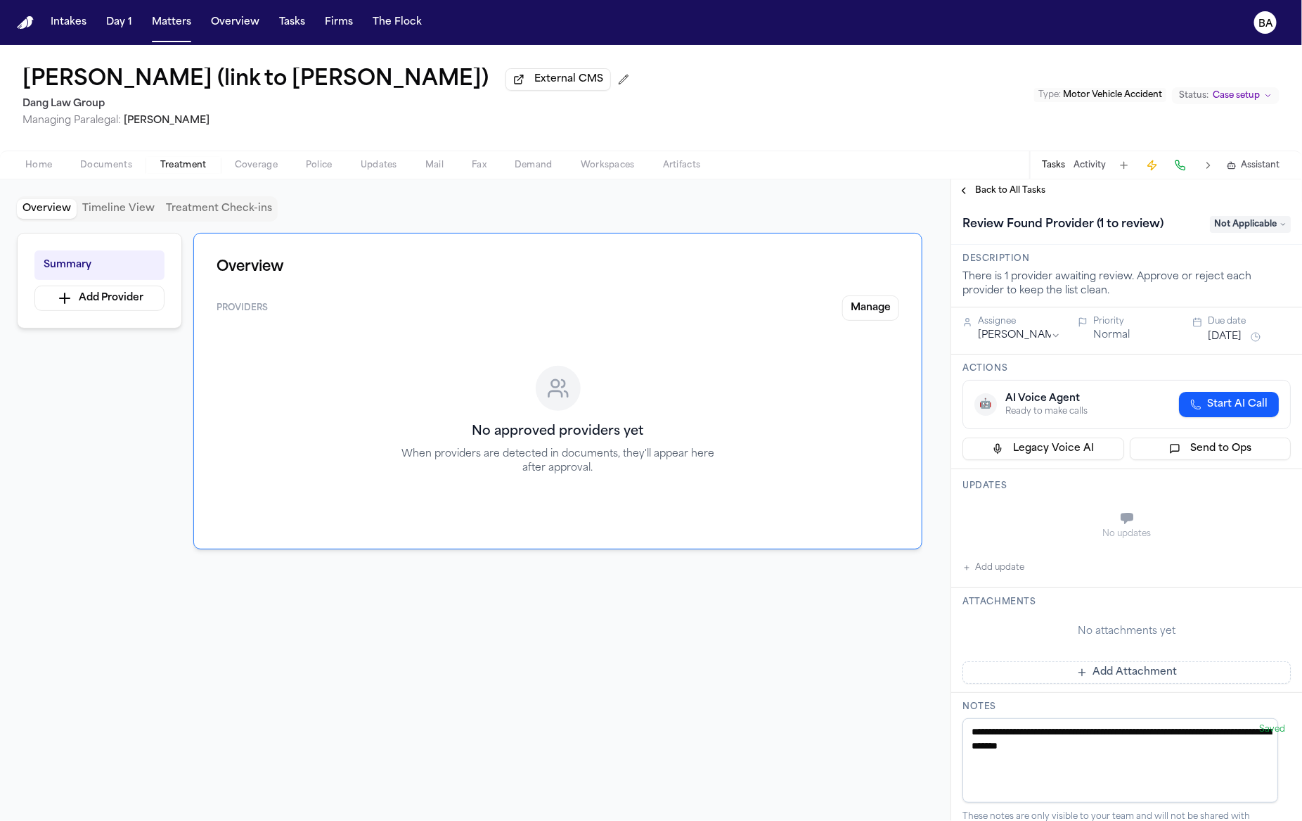  I want to click on span: Updates, so click(379, 165).